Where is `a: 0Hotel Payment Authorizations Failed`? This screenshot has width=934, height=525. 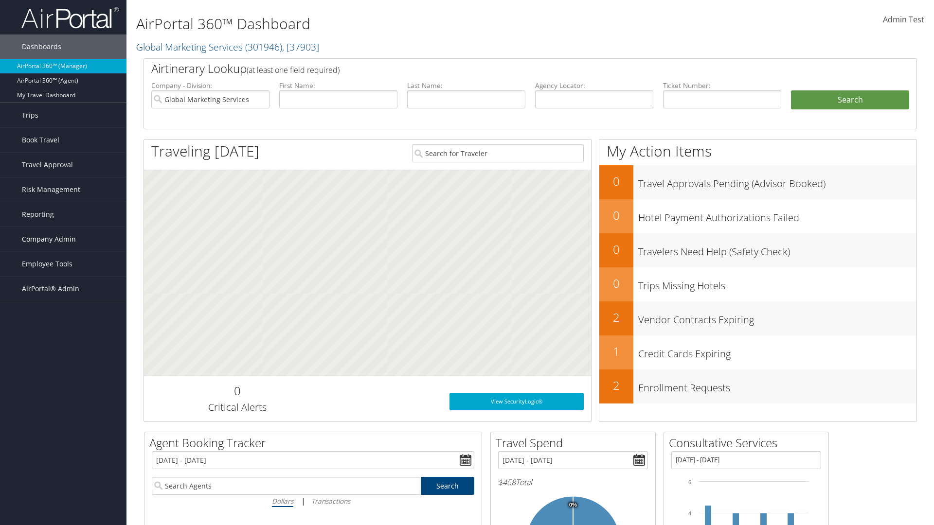 a: 0Hotel Payment Authorizations Failed is located at coordinates (758, 216).